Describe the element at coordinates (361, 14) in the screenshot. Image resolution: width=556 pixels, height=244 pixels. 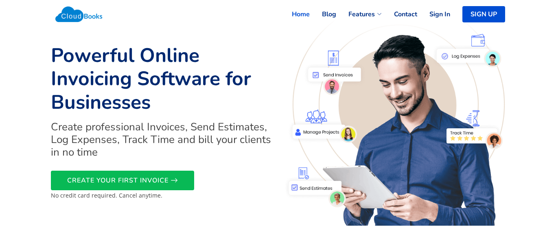
I see `span: Features` at that location.